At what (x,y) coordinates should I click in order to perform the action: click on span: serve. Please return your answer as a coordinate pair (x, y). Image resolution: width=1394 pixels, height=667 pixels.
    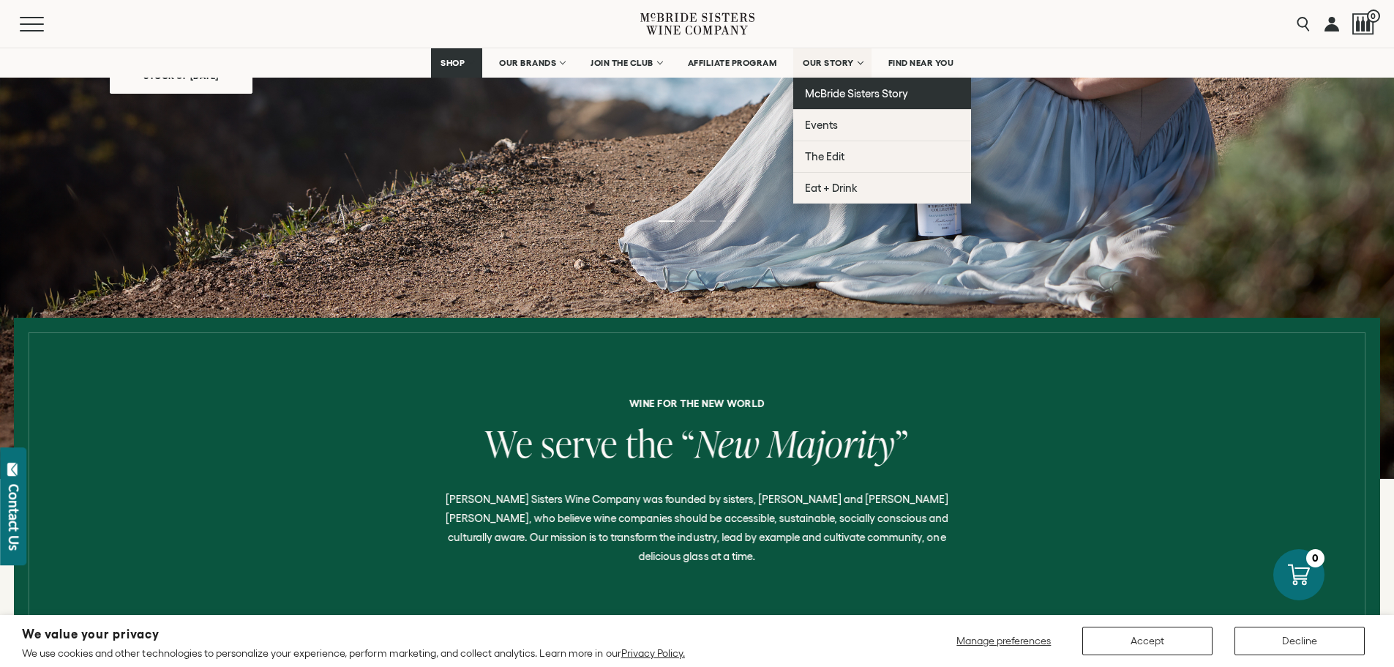
    Looking at the image, I should click on (579, 443).